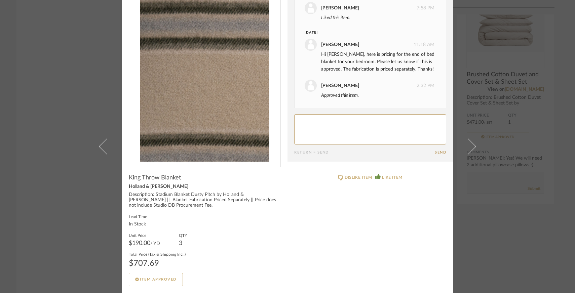 The image size is (575, 293). I want to click on button: Send, so click(441, 152).